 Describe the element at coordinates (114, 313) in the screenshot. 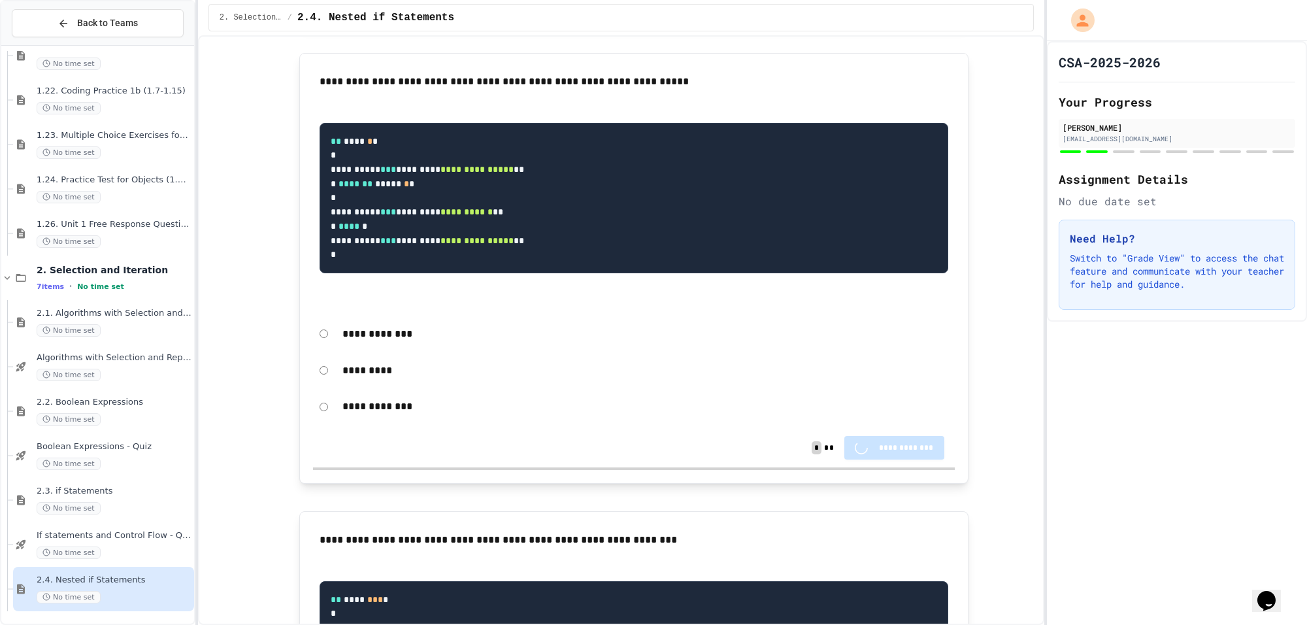

I see `span: 2.1. Algorithms with Selection and Repetition` at that location.